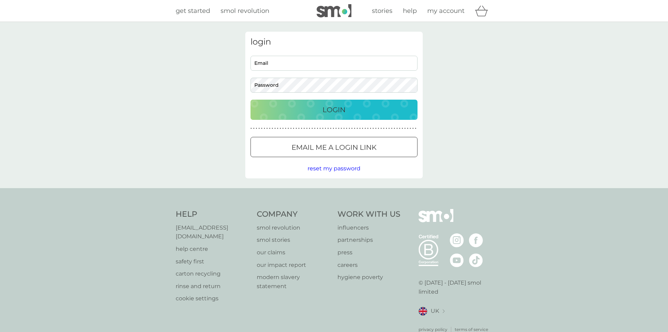  What do you see at coordinates (334, 42) in the screenshot?
I see `h3: login` at bounding box center [334, 42].